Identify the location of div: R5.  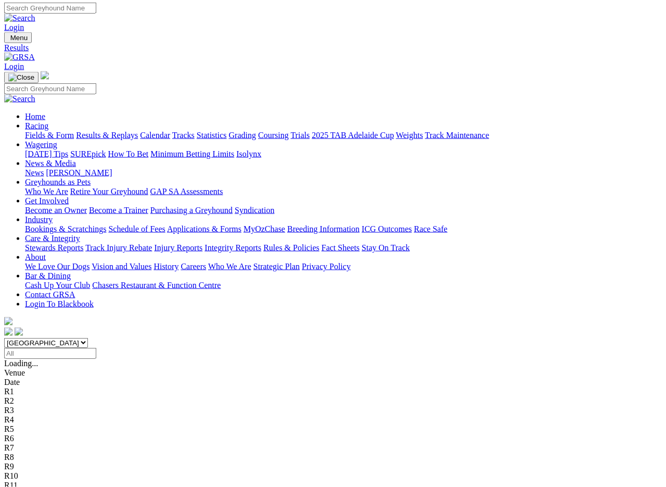
(333, 429).